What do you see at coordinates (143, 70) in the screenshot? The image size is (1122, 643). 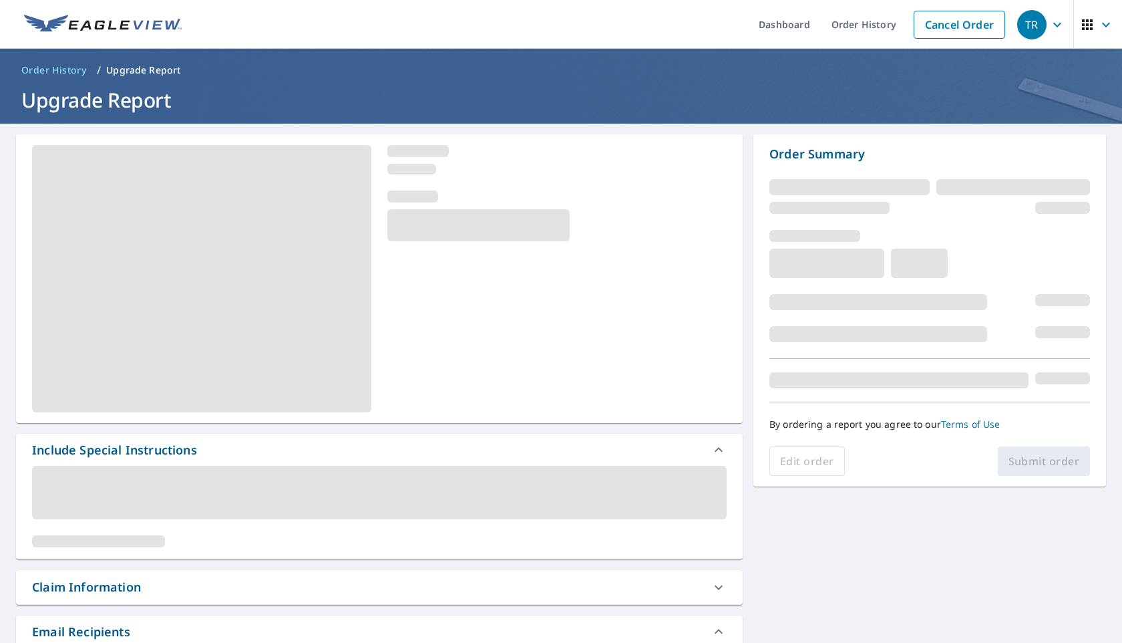 I see `p: Upgrade Report` at bounding box center [143, 70].